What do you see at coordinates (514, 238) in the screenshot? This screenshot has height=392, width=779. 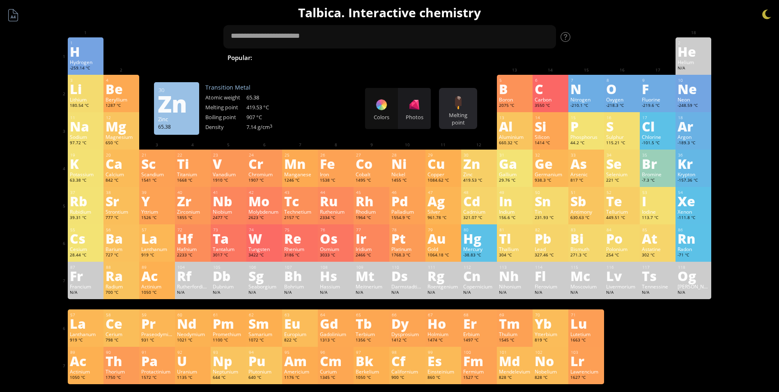 I see `div: Tl` at bounding box center [514, 238].